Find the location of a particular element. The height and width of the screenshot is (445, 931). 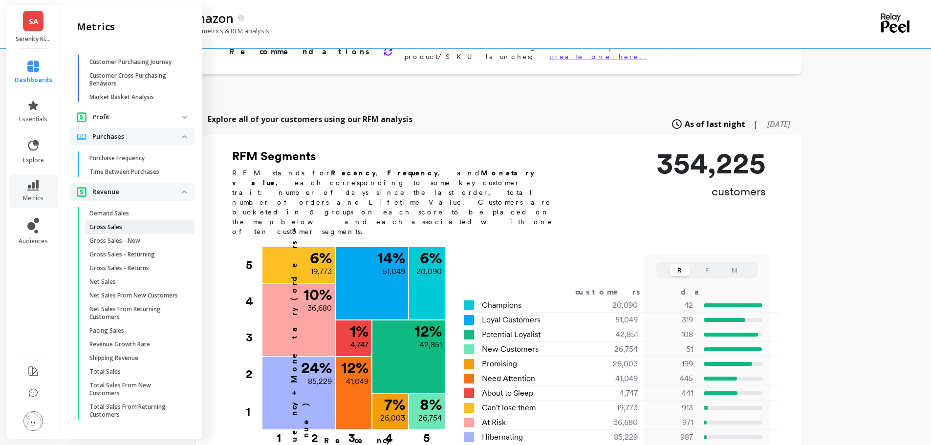

div: 41,049 is located at coordinates (614, 379).